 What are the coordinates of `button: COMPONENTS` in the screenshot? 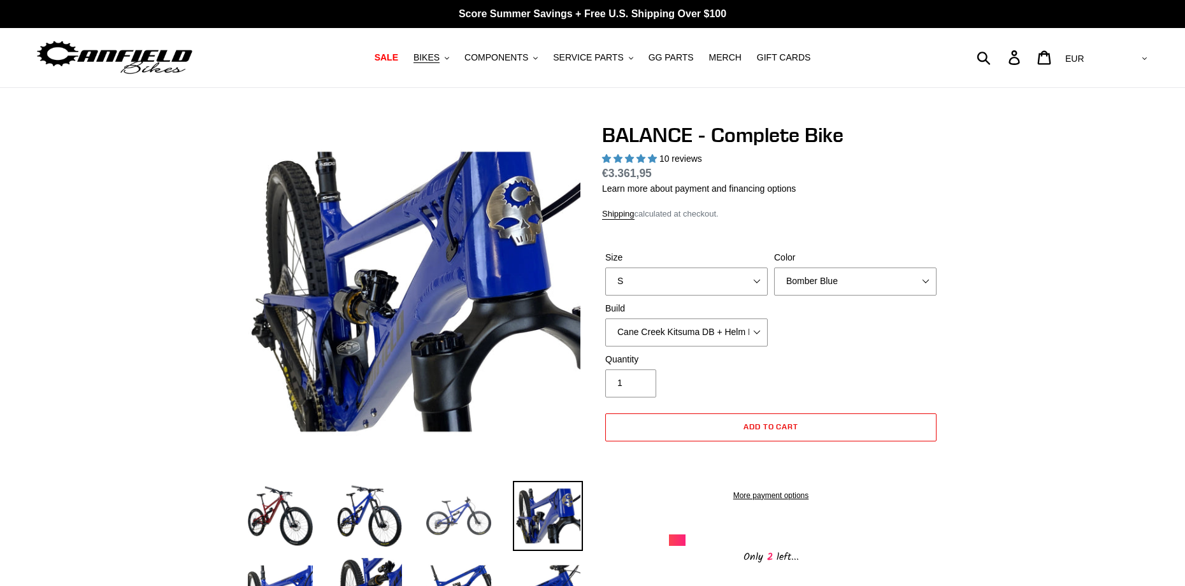 It's located at (501, 57).